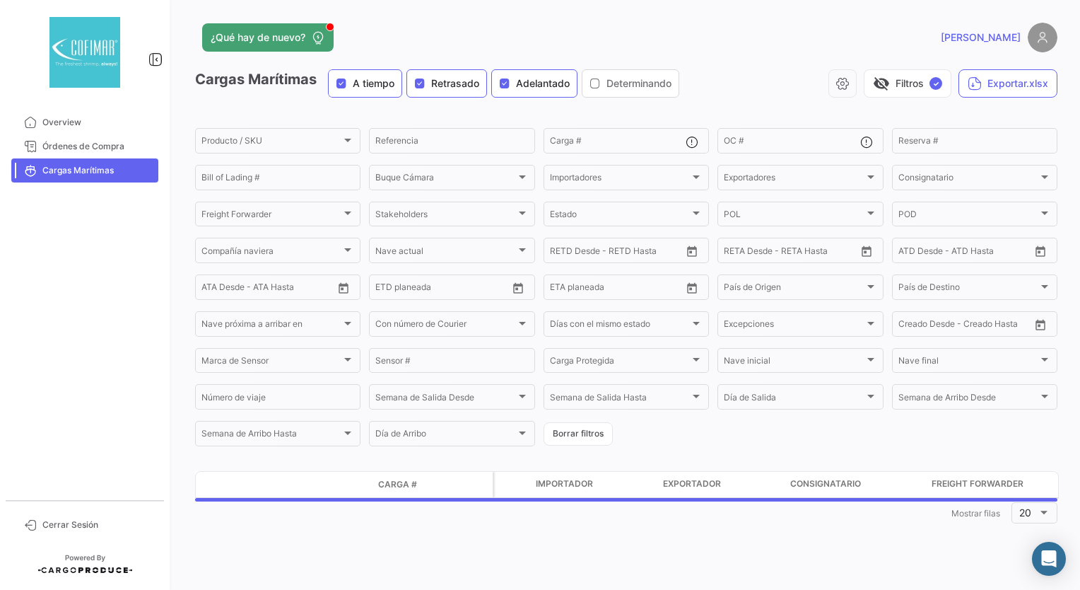 This screenshot has height=590, width=1080. Describe the element at coordinates (969, 399) in the screenshot. I see `span: Semana de Arribo Desde` at that location.